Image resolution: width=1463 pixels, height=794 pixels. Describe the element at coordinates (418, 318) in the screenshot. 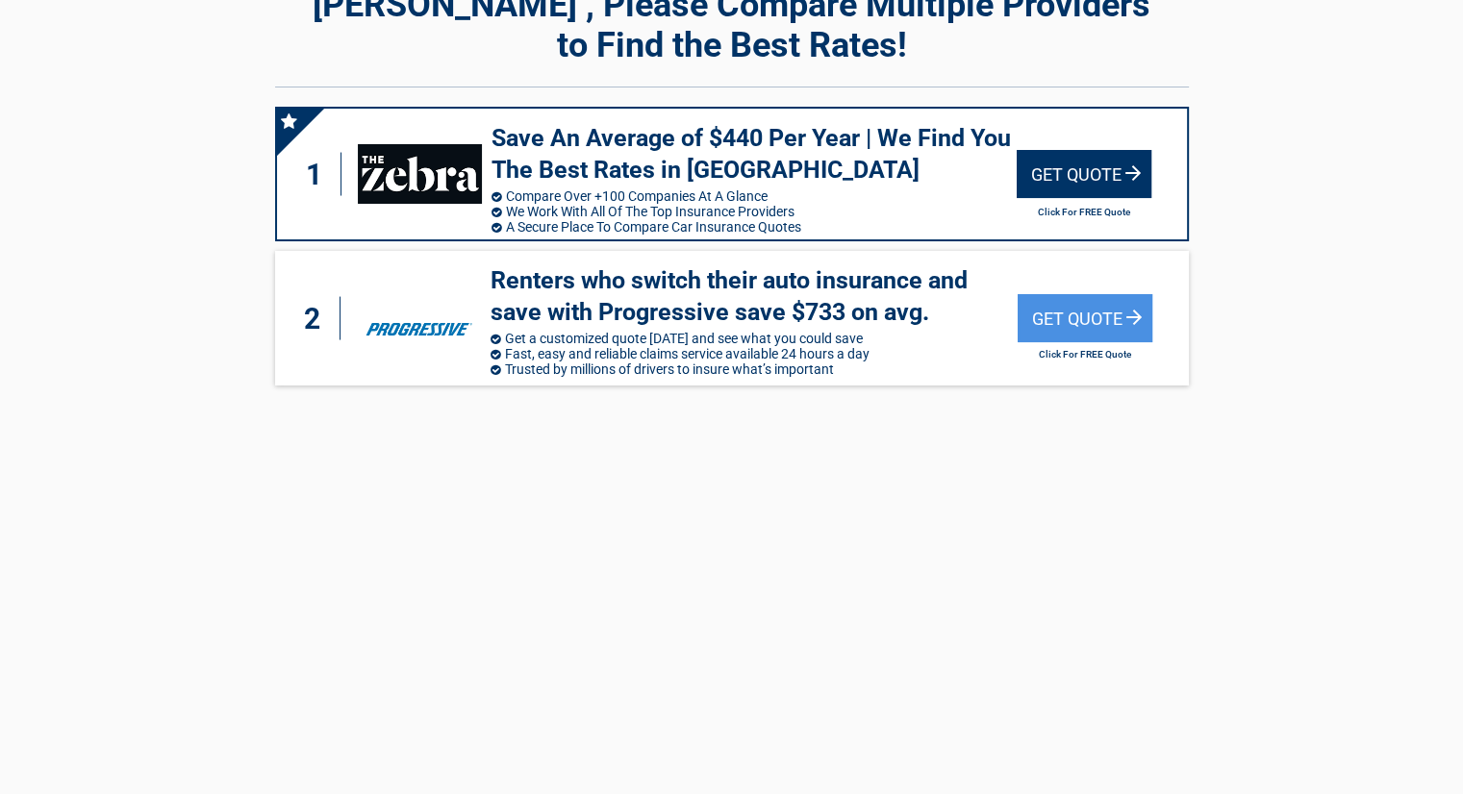

I see `img: progressive's logo` at that location.